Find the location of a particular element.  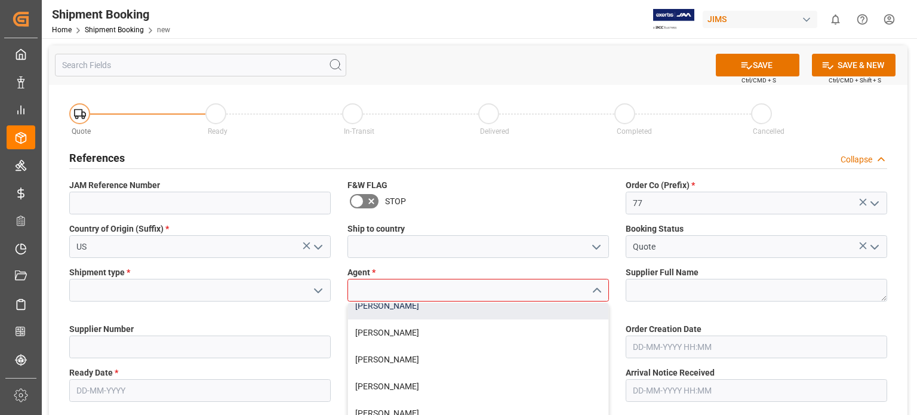

span: F&W FLAG is located at coordinates (367, 185).